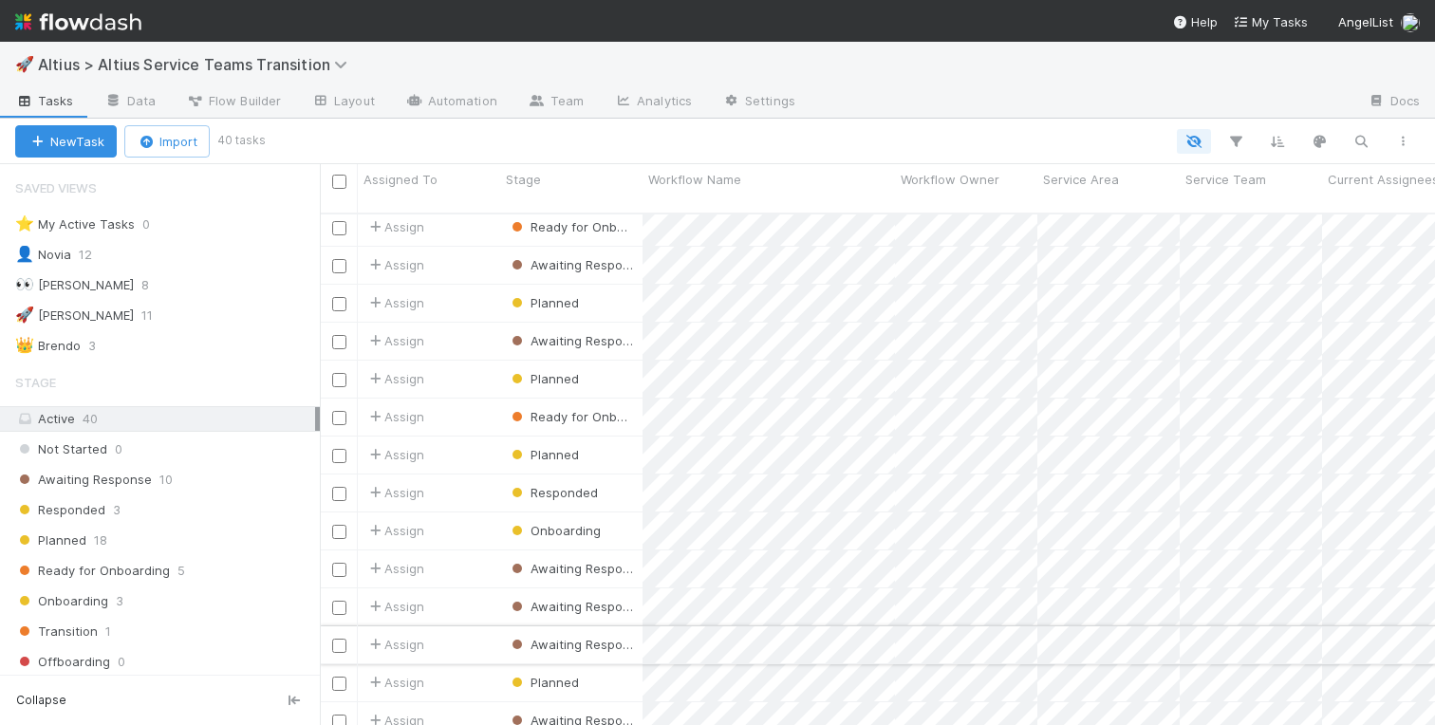 The image size is (1435, 725). I want to click on div: Onboarding, so click(554, 530).